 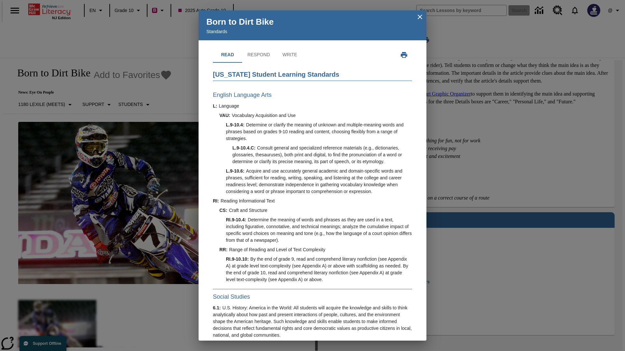 What do you see at coordinates (235, 125) in the screenshot?
I see `span: L.9-10.4 :` at bounding box center [235, 125].